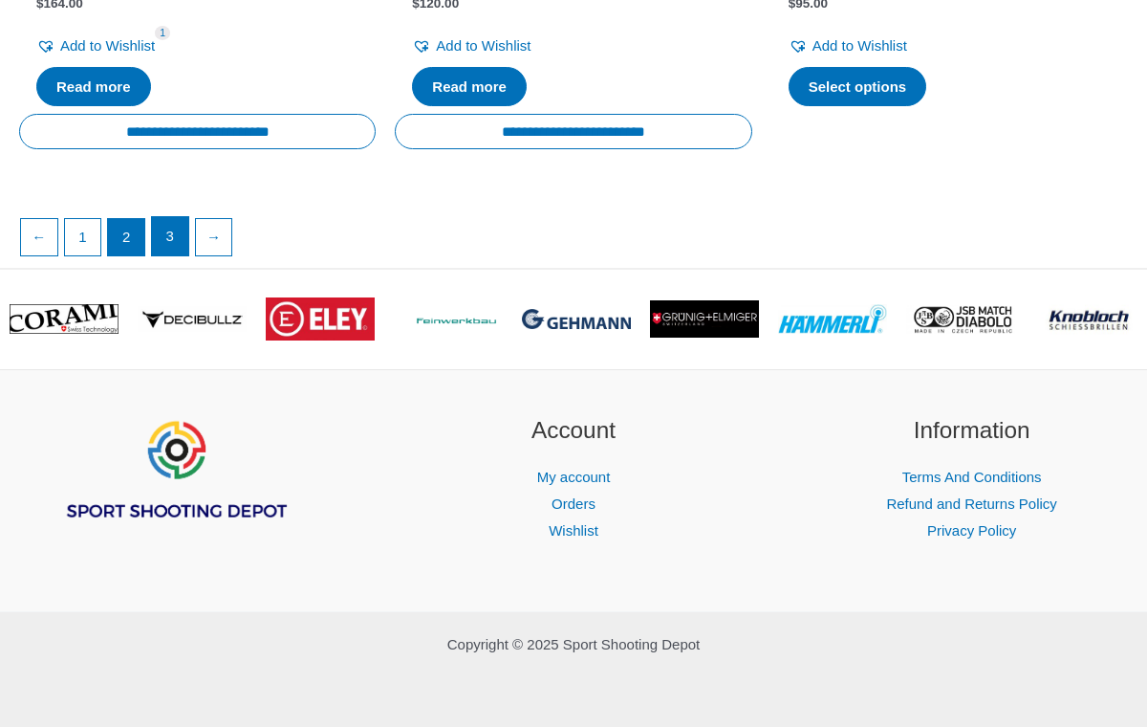  What do you see at coordinates (574, 530) in the screenshot?
I see `a: Wishlist` at bounding box center [574, 530].